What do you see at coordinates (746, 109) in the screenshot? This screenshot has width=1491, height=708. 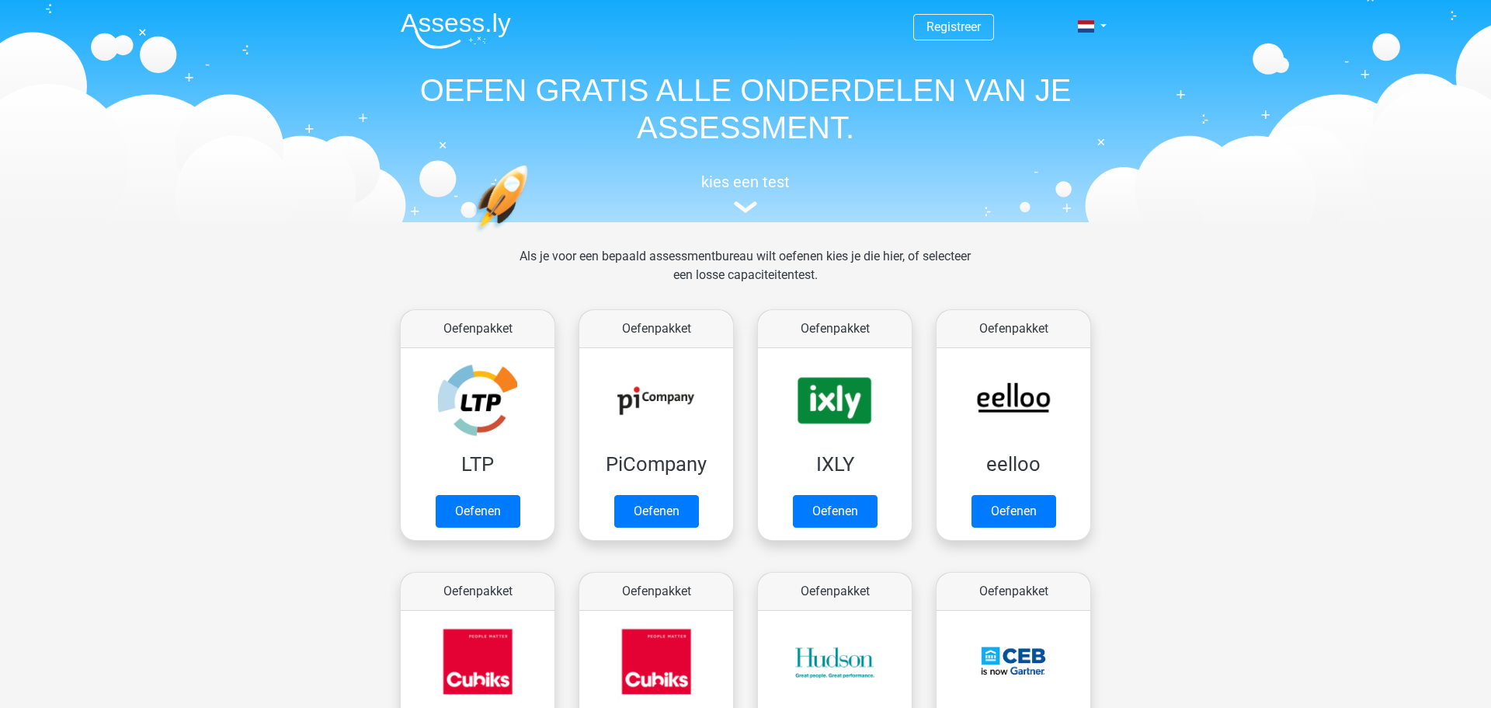 I see `h1: OEFEN GRATIS ALLE ONDERDELEN VAN JE ASSESSMENT.` at bounding box center [746, 109].